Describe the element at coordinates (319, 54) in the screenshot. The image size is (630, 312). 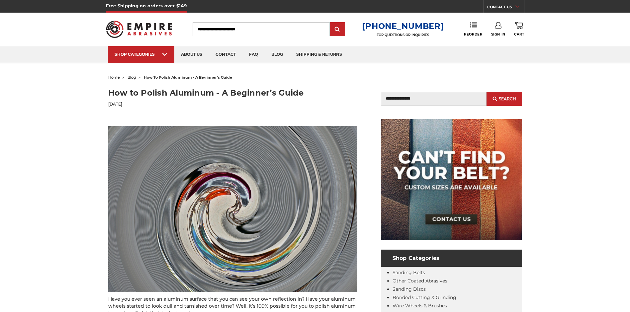
I see `a: shipping & returns` at that location.